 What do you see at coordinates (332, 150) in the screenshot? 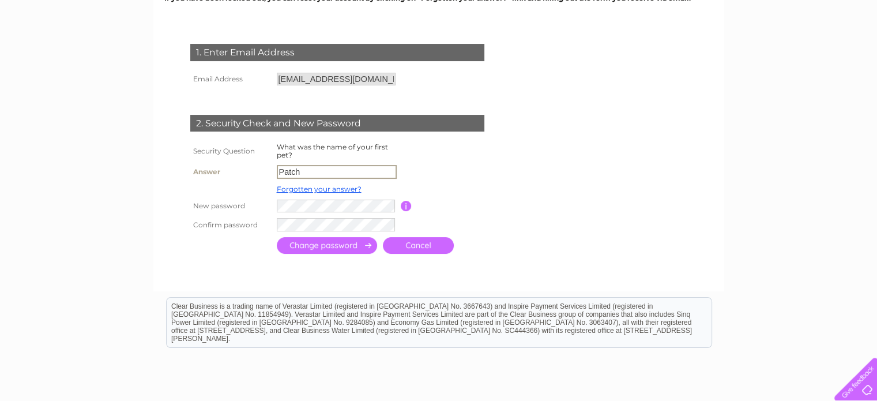
I see `label: What was the name of your first pet?` at bounding box center [332, 150].